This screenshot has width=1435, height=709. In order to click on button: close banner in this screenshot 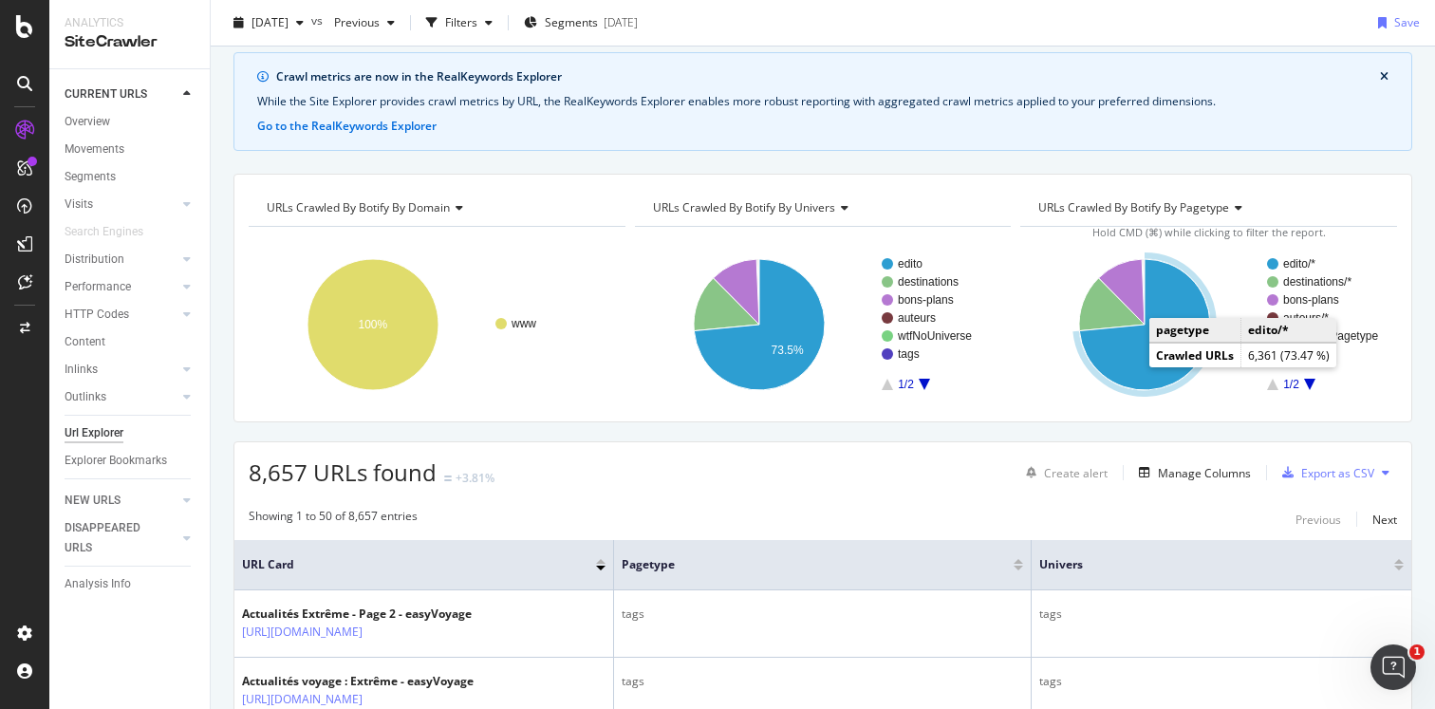, I will do `click(1384, 77)`.